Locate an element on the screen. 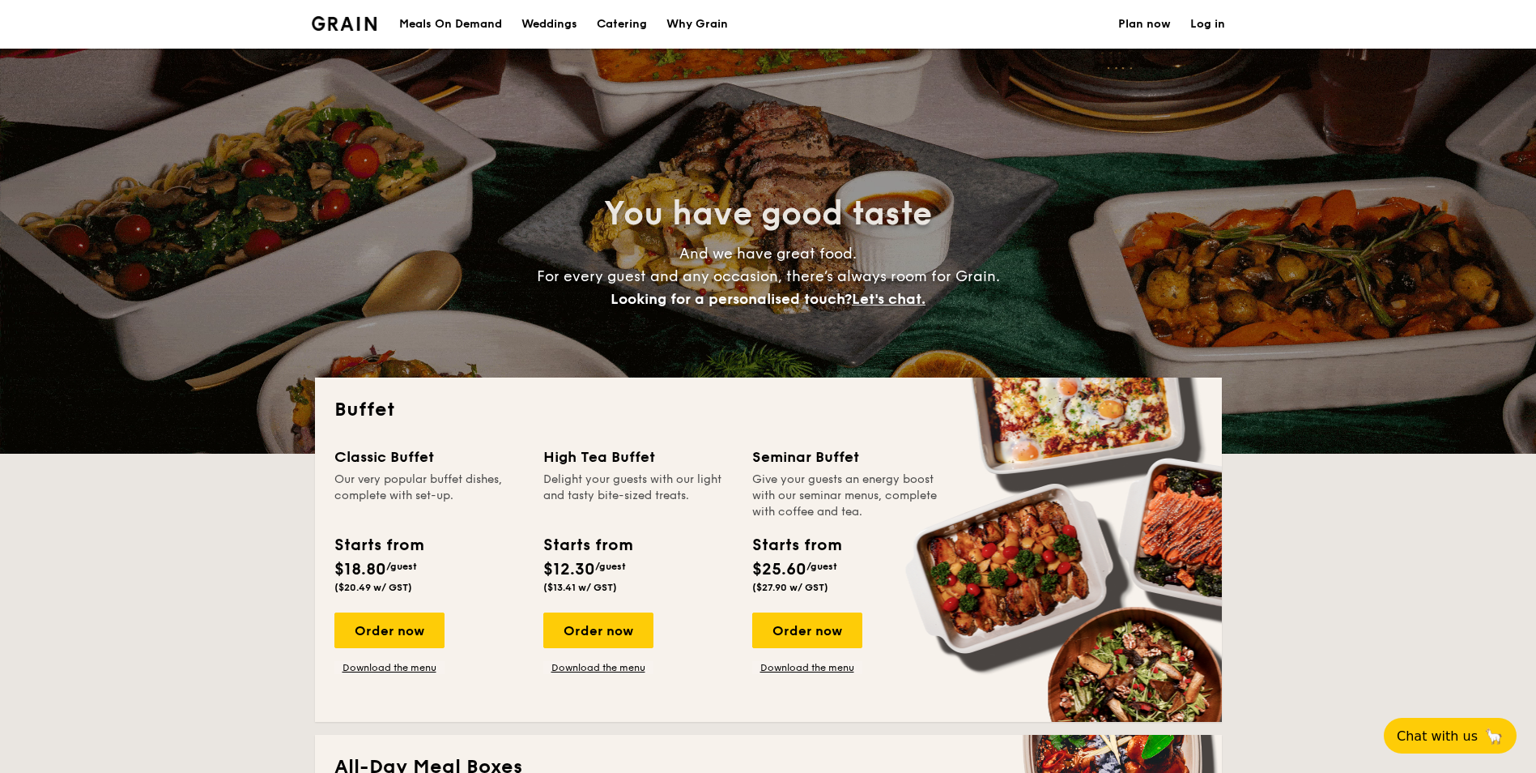 The width and height of the screenshot is (1536, 773). div: Delight your guests with our light and tasty bite-sized treats. is located at coordinates (638, 496).